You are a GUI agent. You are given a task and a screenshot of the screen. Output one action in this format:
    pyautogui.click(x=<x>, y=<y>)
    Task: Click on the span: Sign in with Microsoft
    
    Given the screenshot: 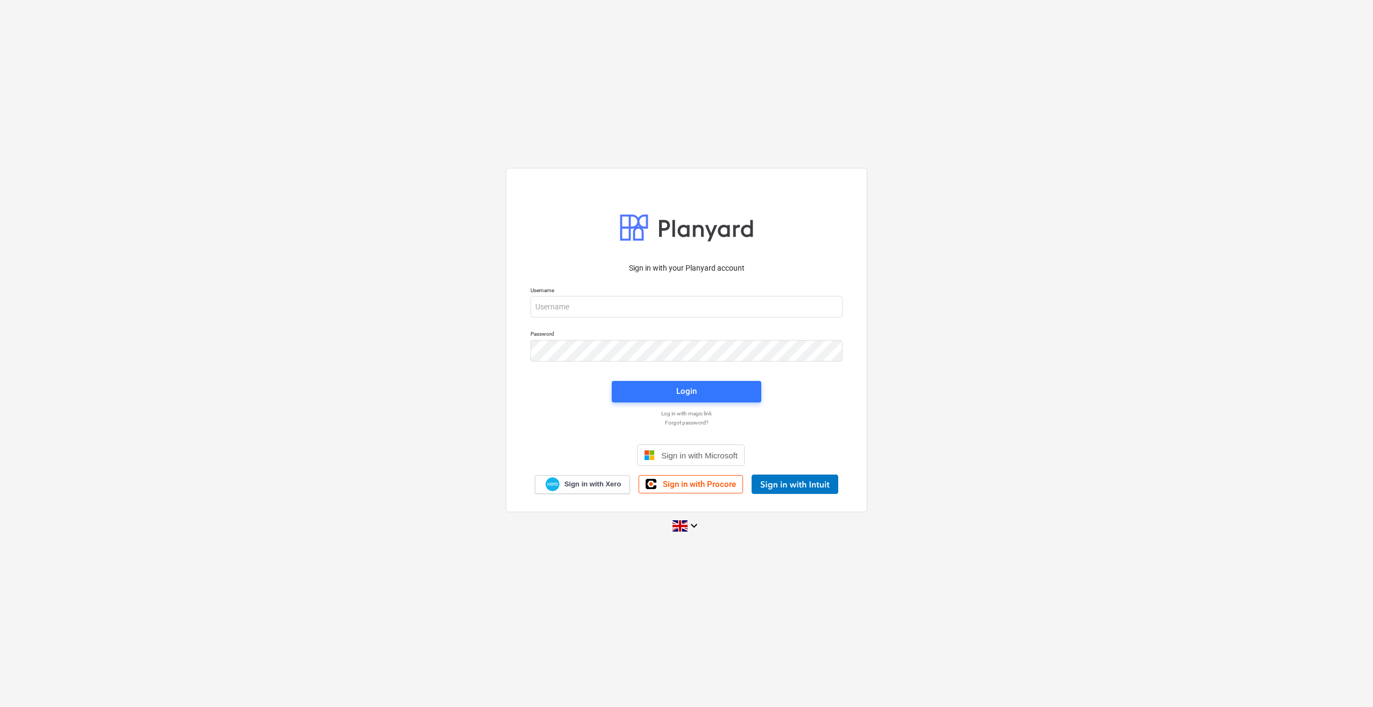 What is the action you would take?
    pyautogui.click(x=699, y=455)
    